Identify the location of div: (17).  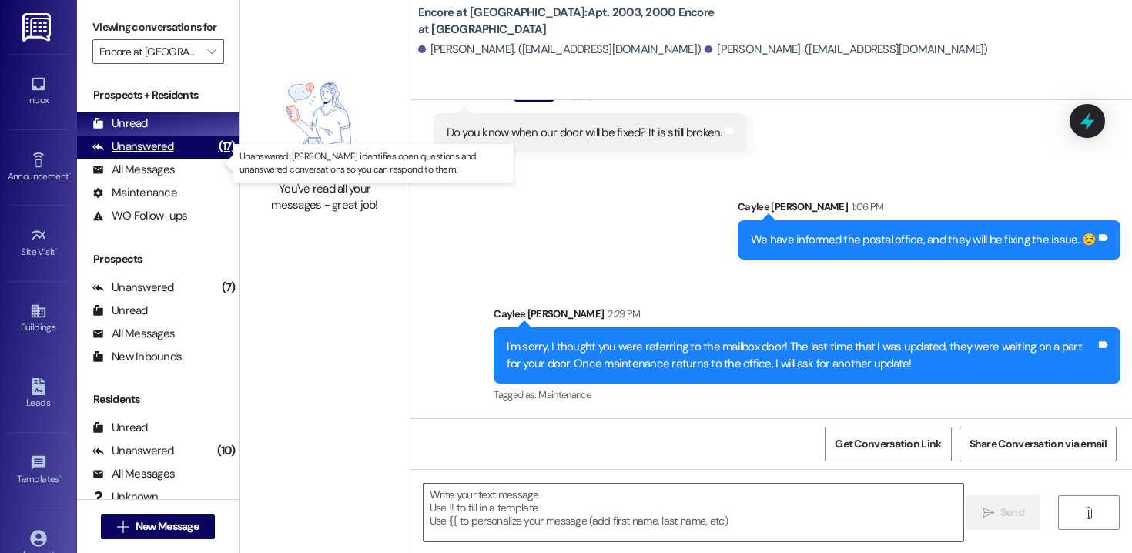
(227, 146).